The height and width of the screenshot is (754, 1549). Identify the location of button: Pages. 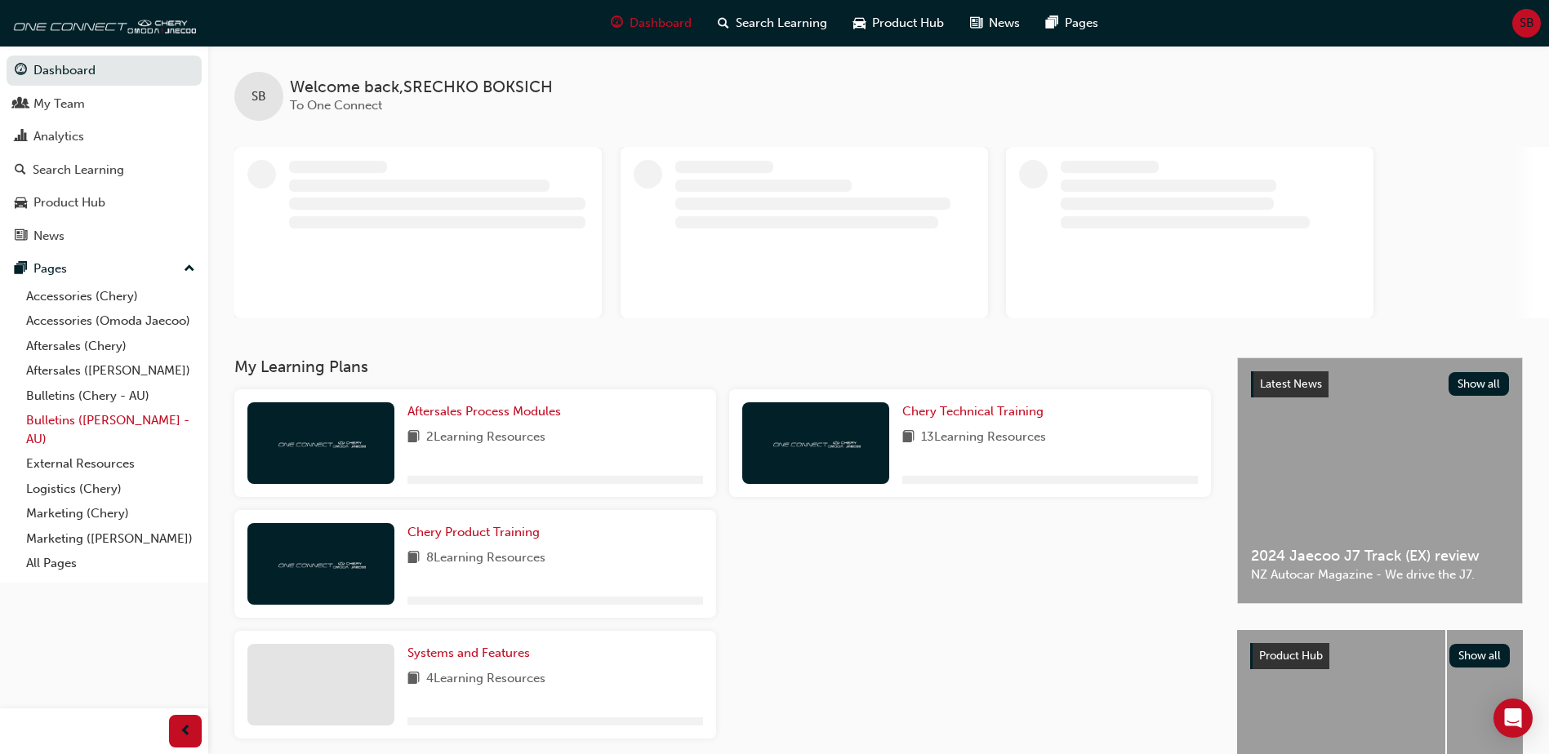
(104, 269).